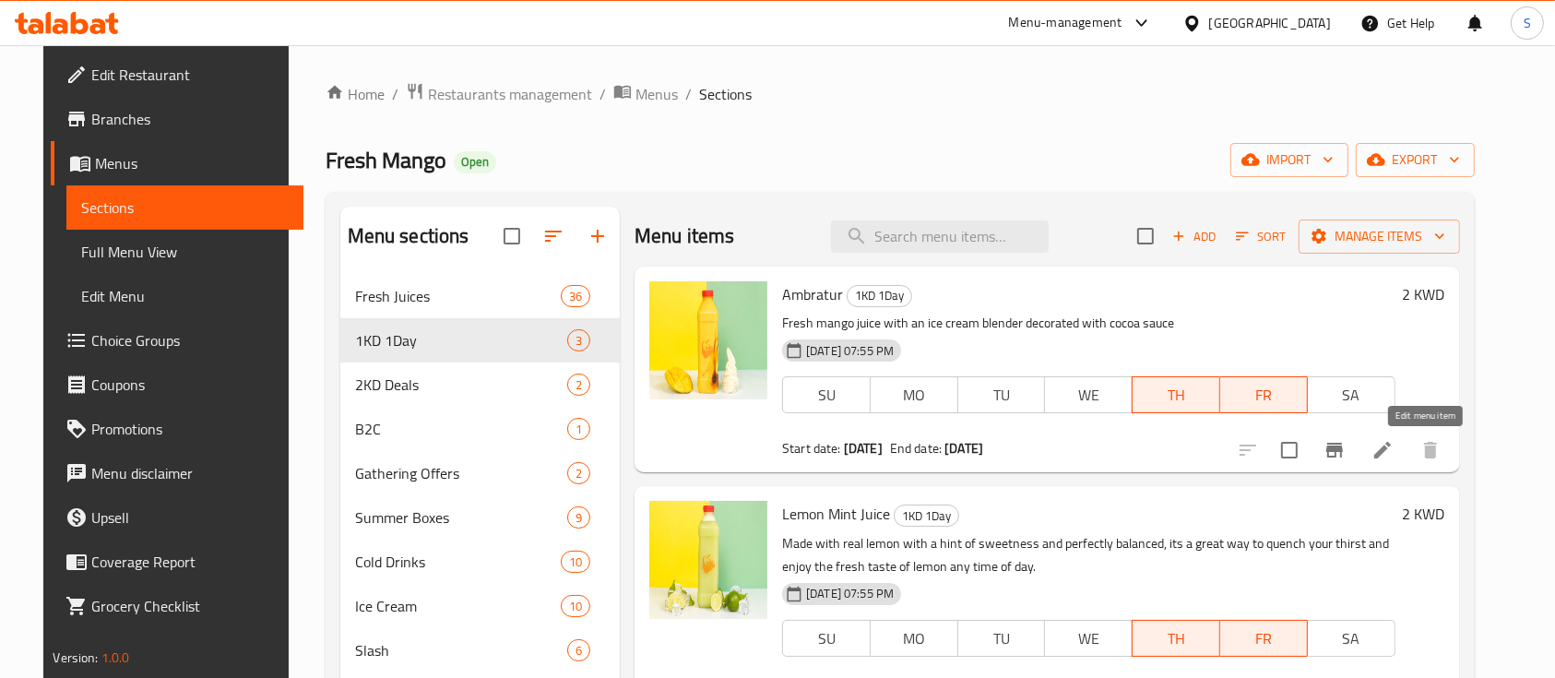  What do you see at coordinates (578, 517) in the screenshot?
I see `span: 9` at bounding box center [578, 517].